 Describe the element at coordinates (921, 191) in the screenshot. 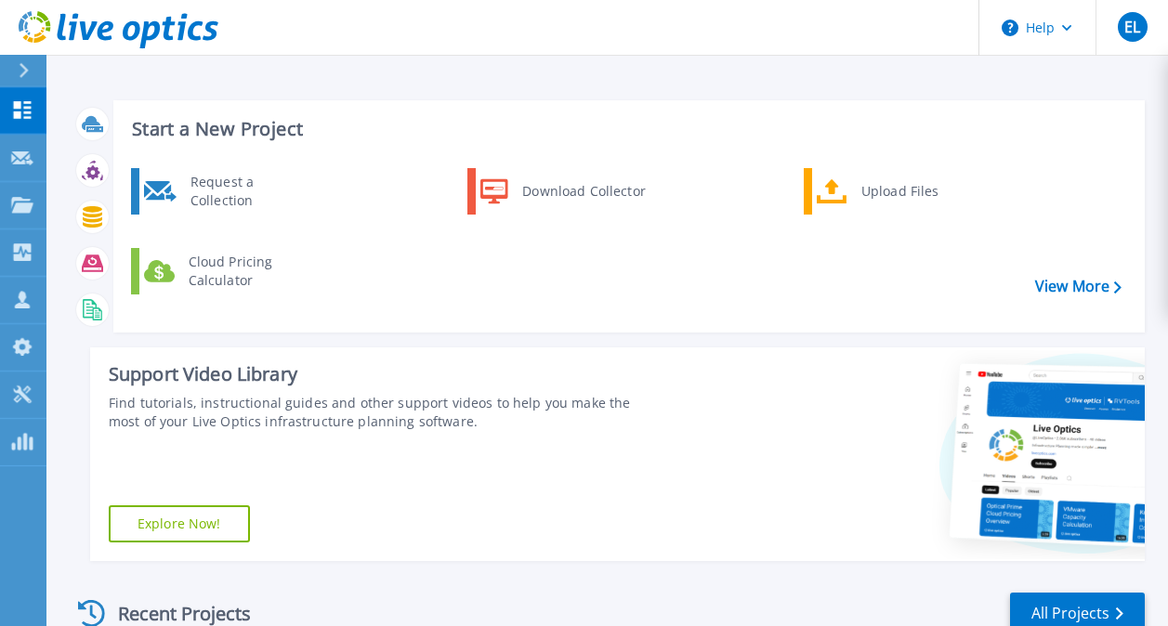

I see `div: Upload Files` at that location.